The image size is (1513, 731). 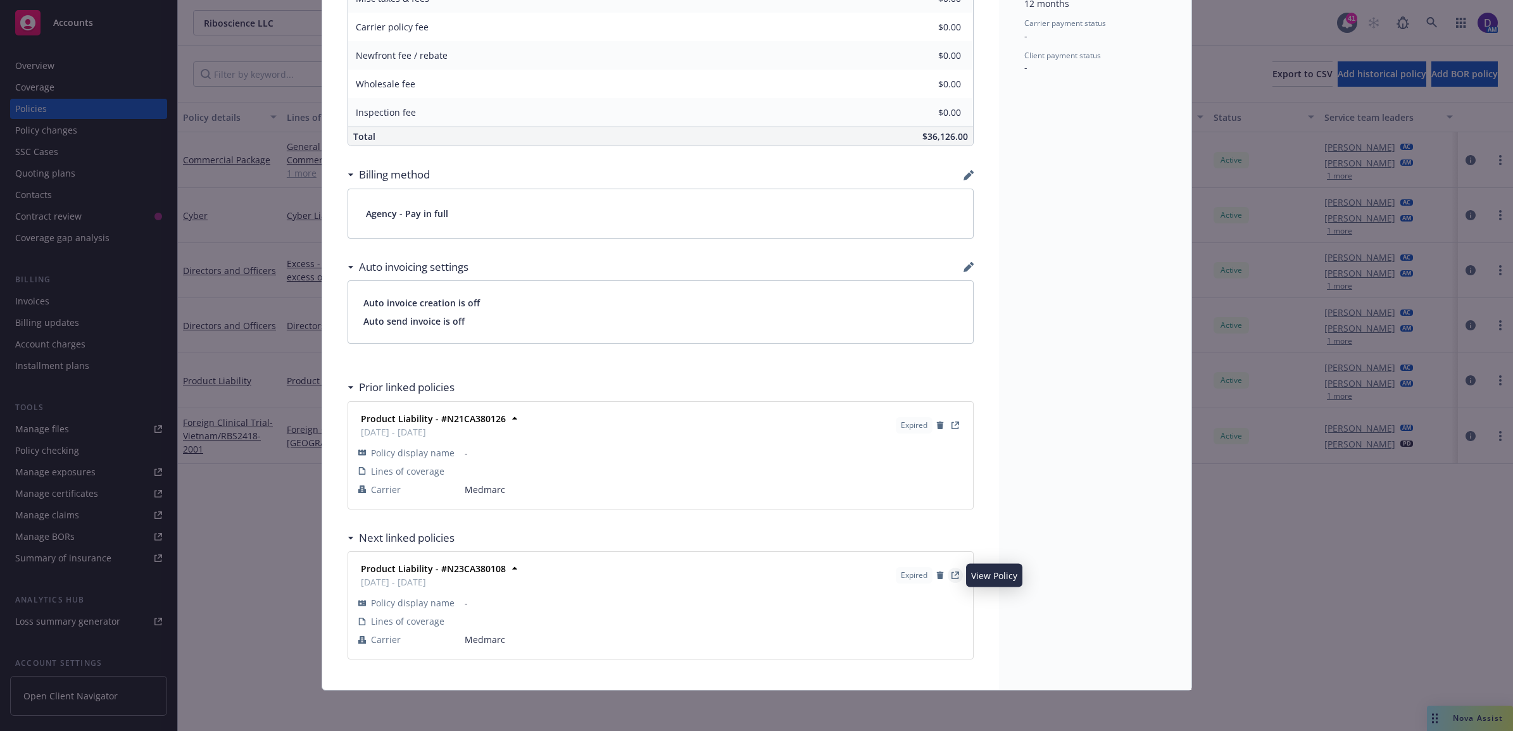 I want to click on h3: Billing method, so click(x=394, y=175).